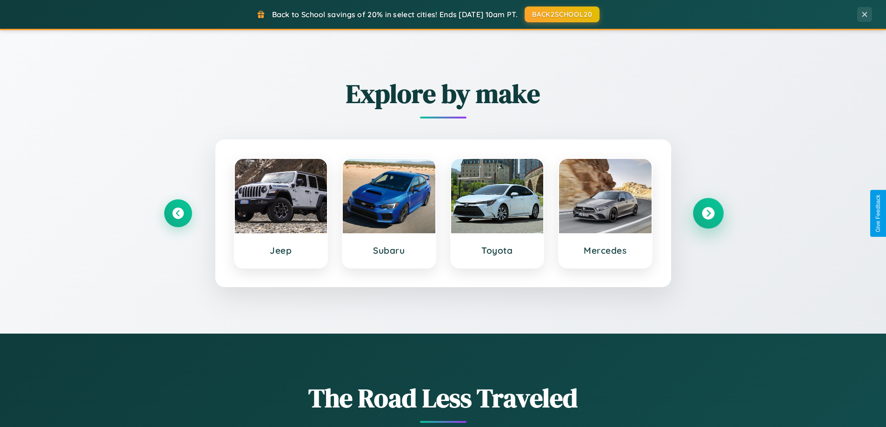 The image size is (886, 427). I want to click on div: Give Feedback, so click(878, 213).